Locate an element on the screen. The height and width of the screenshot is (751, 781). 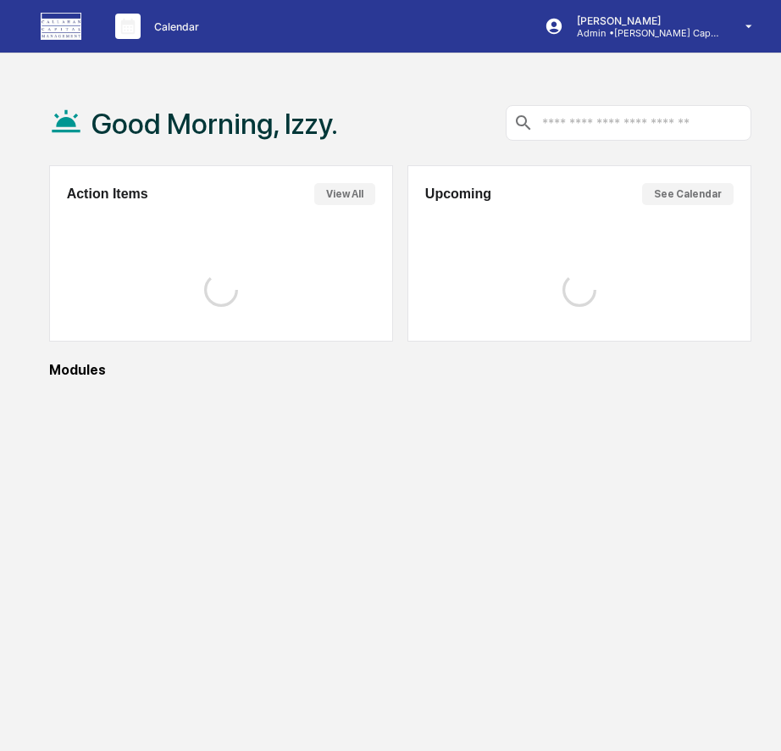
h2: Action Items is located at coordinates (108, 194).